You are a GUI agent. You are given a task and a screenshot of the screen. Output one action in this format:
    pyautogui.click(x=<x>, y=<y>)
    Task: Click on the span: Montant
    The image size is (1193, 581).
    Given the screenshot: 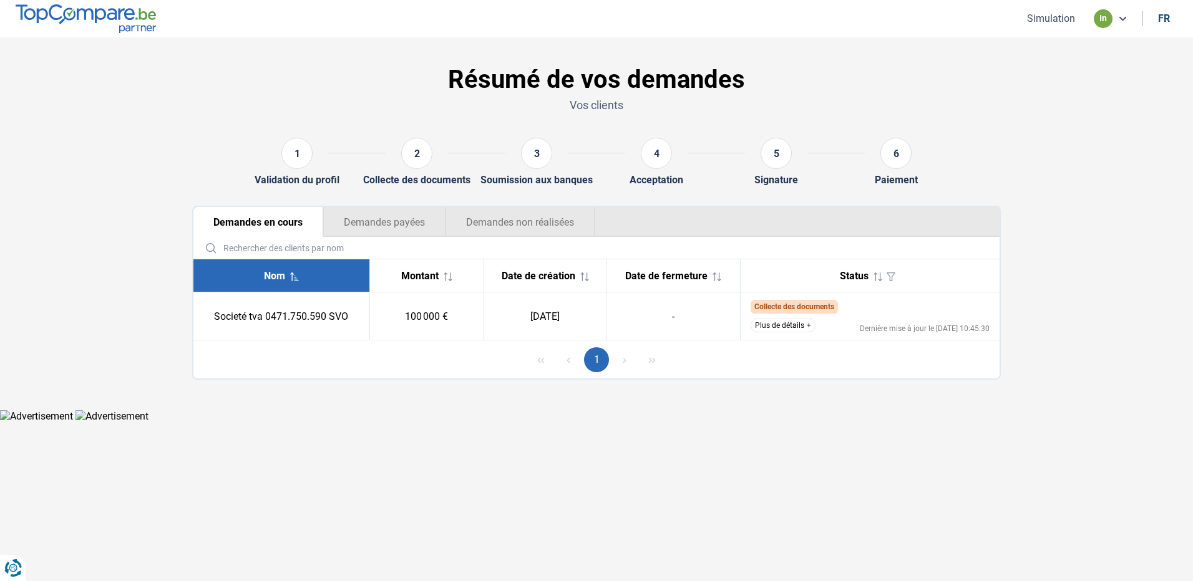 What is the action you would take?
    pyautogui.click(x=420, y=276)
    